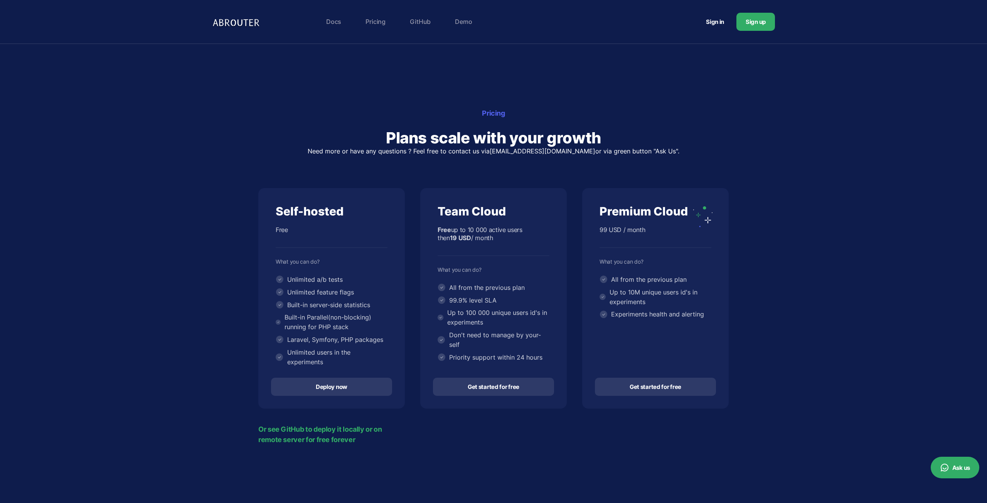  Describe the element at coordinates (715, 22) in the screenshot. I see `a: Sign in` at that location.